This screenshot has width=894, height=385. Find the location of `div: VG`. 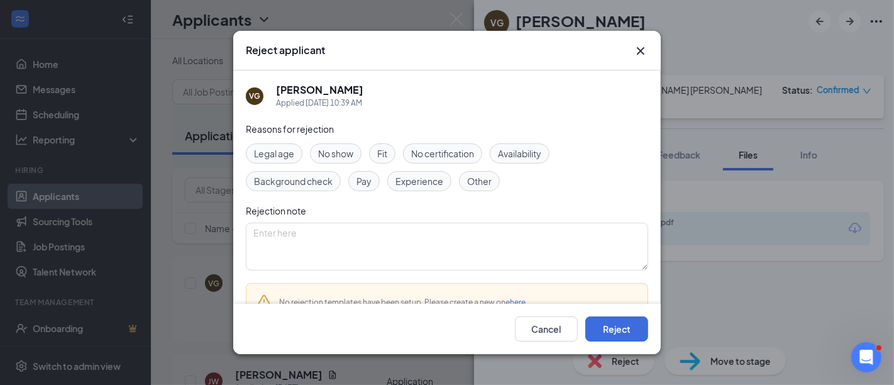

div: VG is located at coordinates (255, 96).